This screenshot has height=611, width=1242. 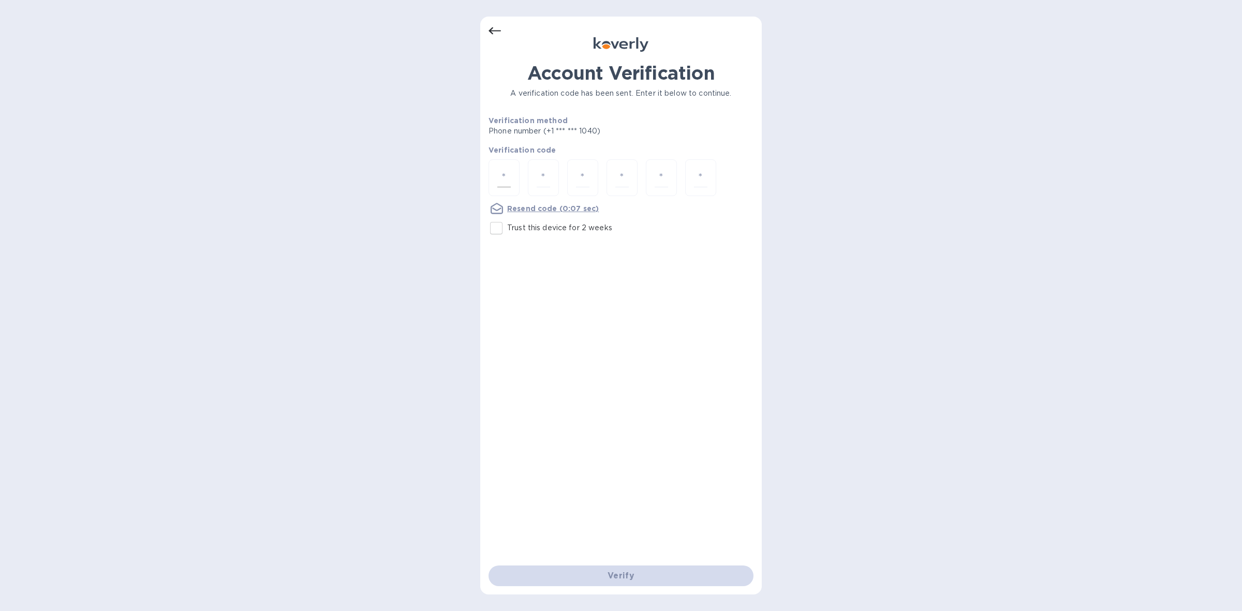 What do you see at coordinates (621, 73) in the screenshot?
I see `h1: Account Verification` at bounding box center [621, 73].